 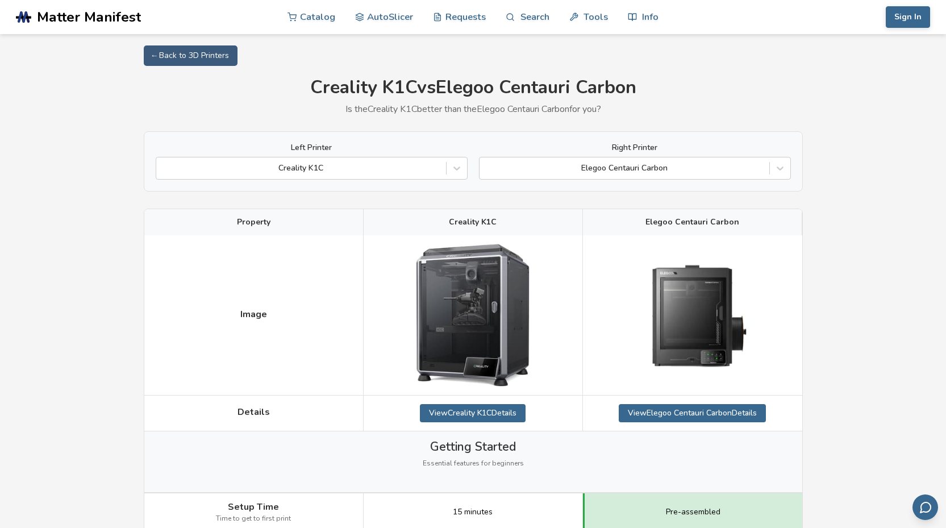 What do you see at coordinates (925, 507) in the screenshot?
I see `button: Send feedback via email` at bounding box center [925, 507].